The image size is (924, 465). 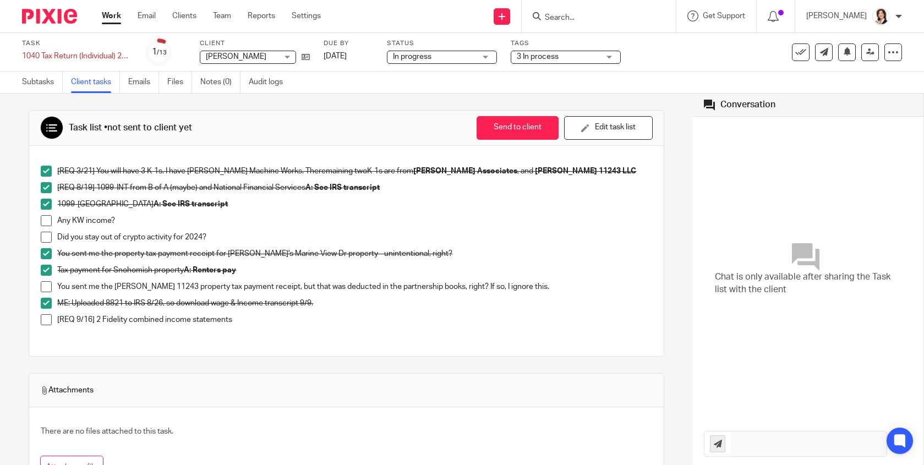 What do you see at coordinates (67, 390) in the screenshot?
I see `span: Attachments` at bounding box center [67, 390].